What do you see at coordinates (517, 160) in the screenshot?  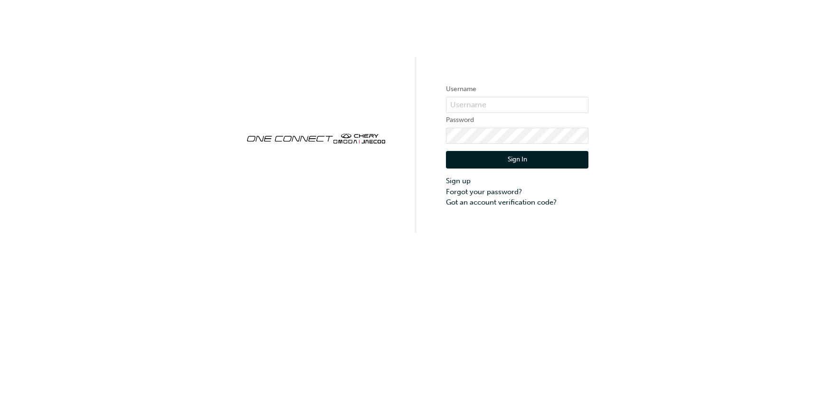 I see `button: Sign In` at bounding box center [517, 160].